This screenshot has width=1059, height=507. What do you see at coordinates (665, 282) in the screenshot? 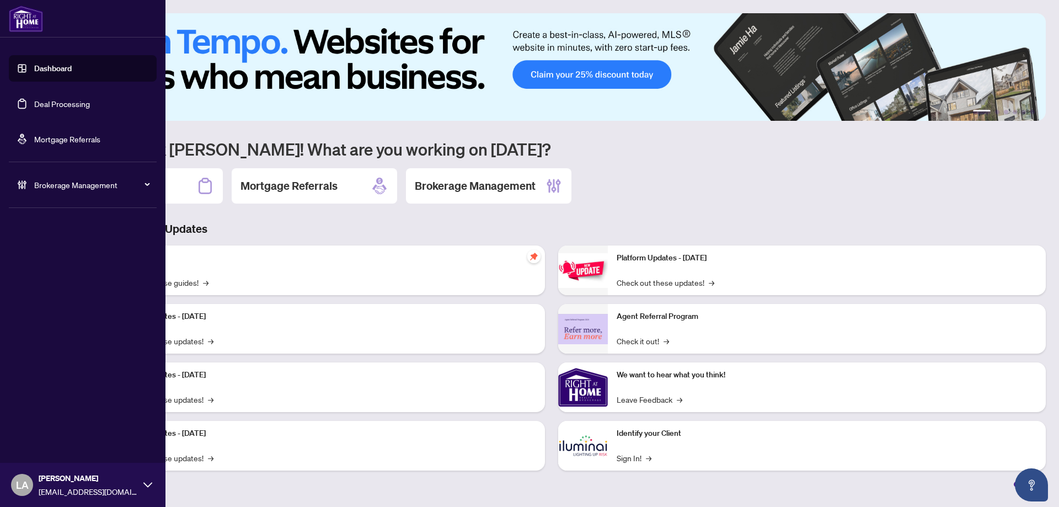
I see `a: Check out these updates!→` at bounding box center [665, 282].